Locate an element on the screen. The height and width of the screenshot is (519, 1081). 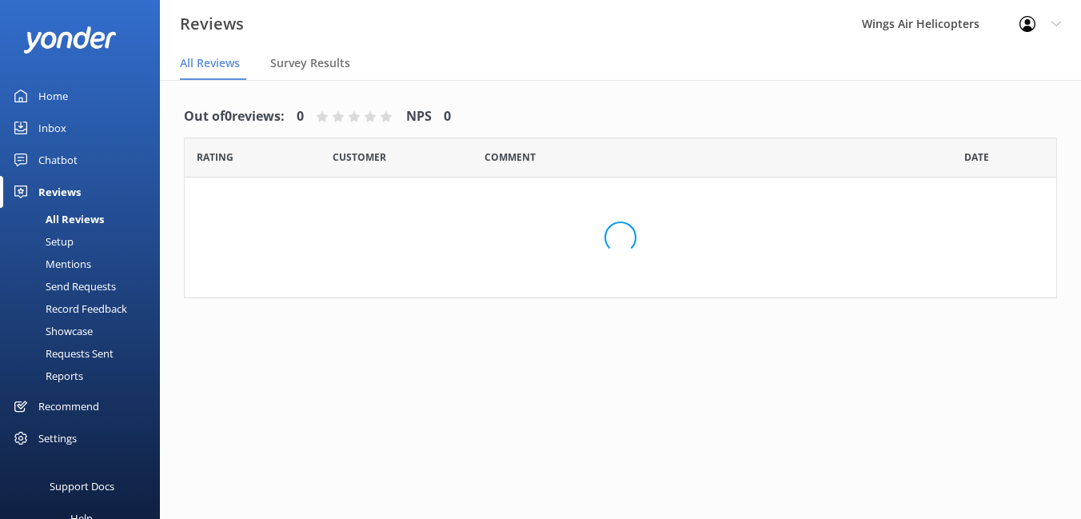
div: Send Requests is located at coordinates (62, 286).